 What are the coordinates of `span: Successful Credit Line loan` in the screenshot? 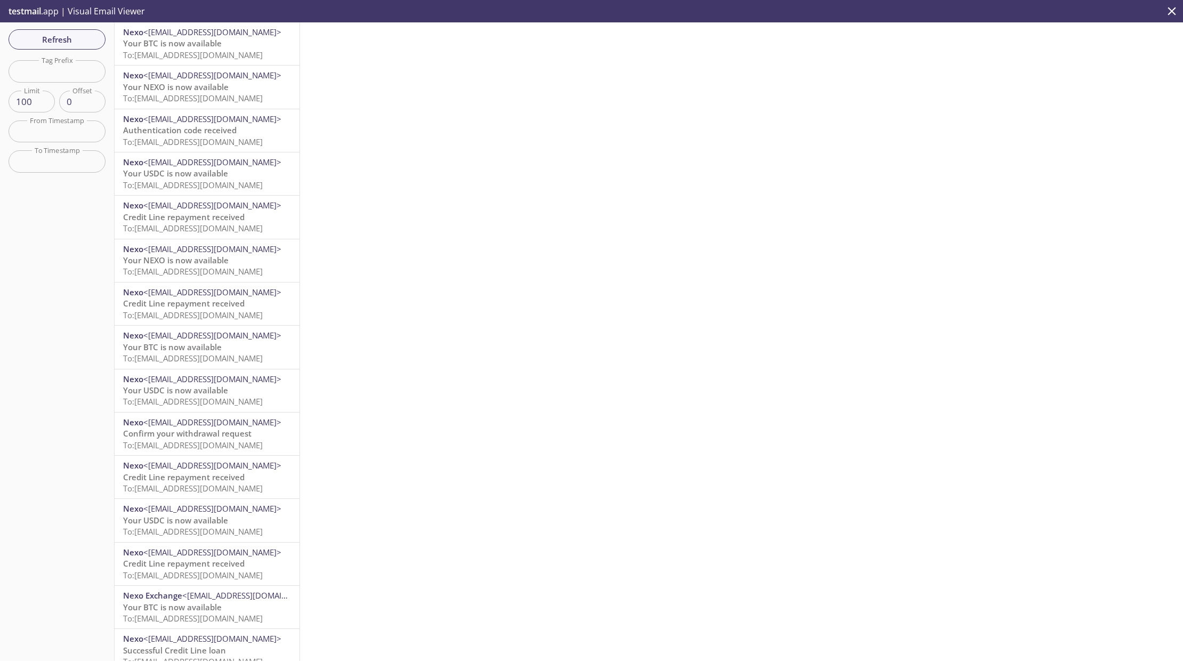 It's located at (174, 650).